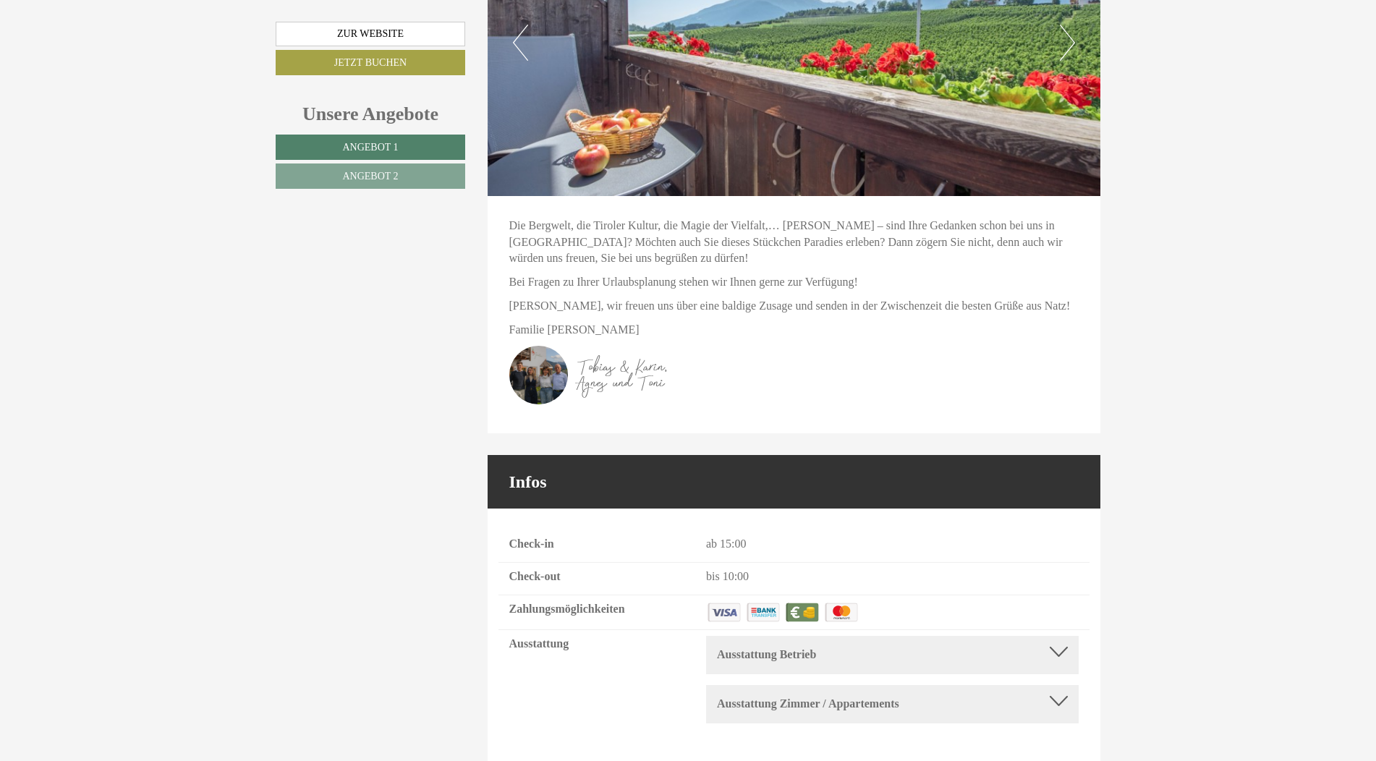 The height and width of the screenshot is (761, 1376). I want to click on button: Previous, so click(520, 43).